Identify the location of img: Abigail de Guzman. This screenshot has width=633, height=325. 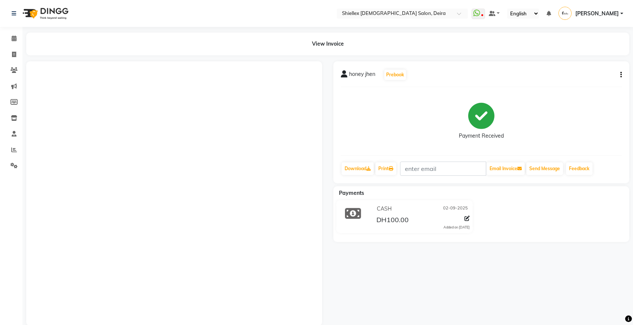
(564, 13).